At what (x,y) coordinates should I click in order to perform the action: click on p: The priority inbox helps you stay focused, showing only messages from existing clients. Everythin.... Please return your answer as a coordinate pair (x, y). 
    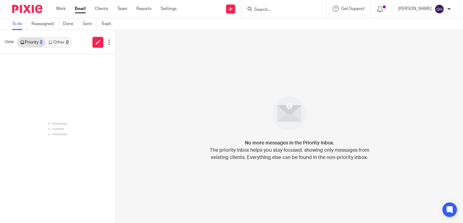
    Looking at the image, I should click on (289, 154).